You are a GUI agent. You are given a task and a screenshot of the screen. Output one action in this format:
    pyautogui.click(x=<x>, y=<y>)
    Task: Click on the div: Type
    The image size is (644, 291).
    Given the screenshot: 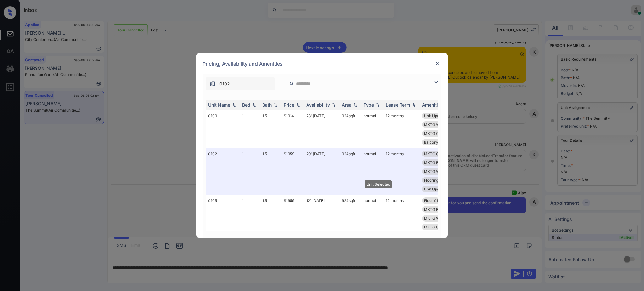 What is the action you would take?
    pyautogui.click(x=368, y=105)
    